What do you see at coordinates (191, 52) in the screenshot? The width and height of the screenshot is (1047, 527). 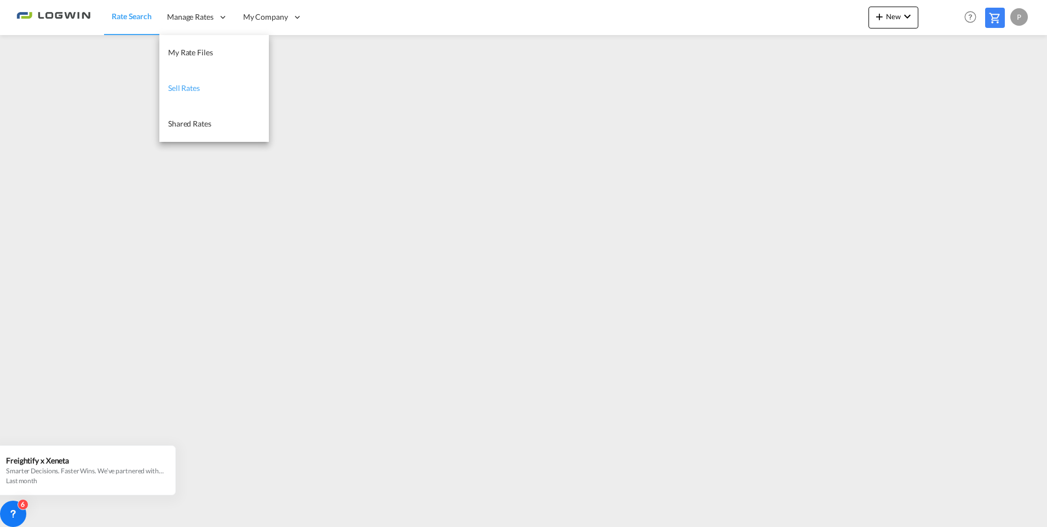 I see `span: My Rate Files` at bounding box center [191, 52].